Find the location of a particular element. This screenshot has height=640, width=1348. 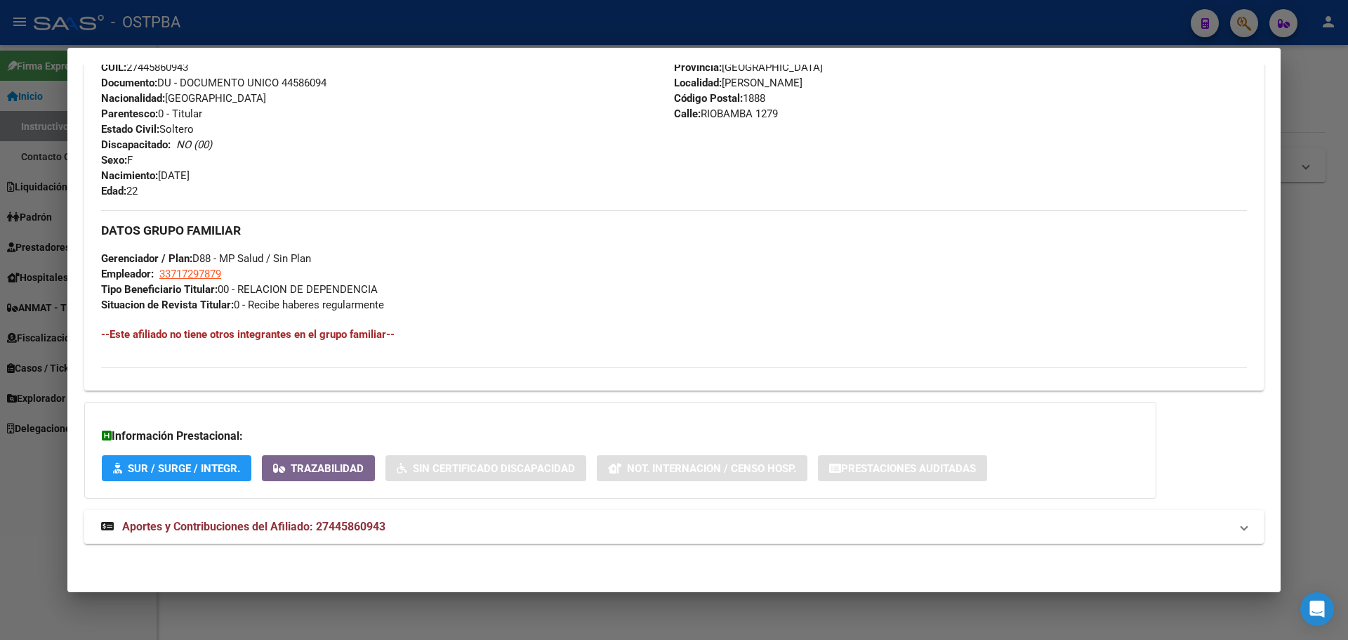

span: 0 - Titular is located at coordinates (152, 114).